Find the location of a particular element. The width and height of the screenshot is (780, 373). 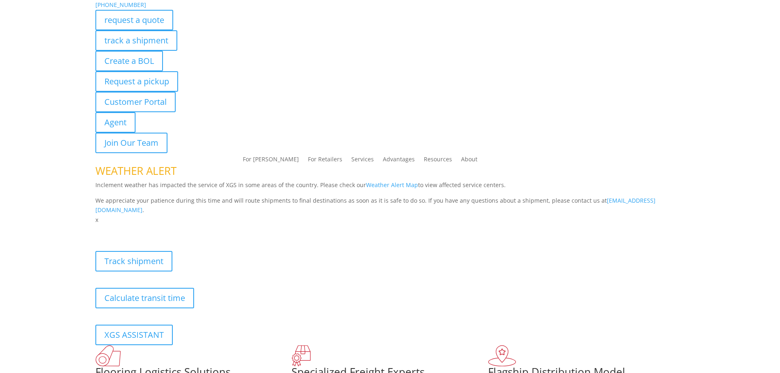

a: Create a BOL is located at coordinates (129, 61).